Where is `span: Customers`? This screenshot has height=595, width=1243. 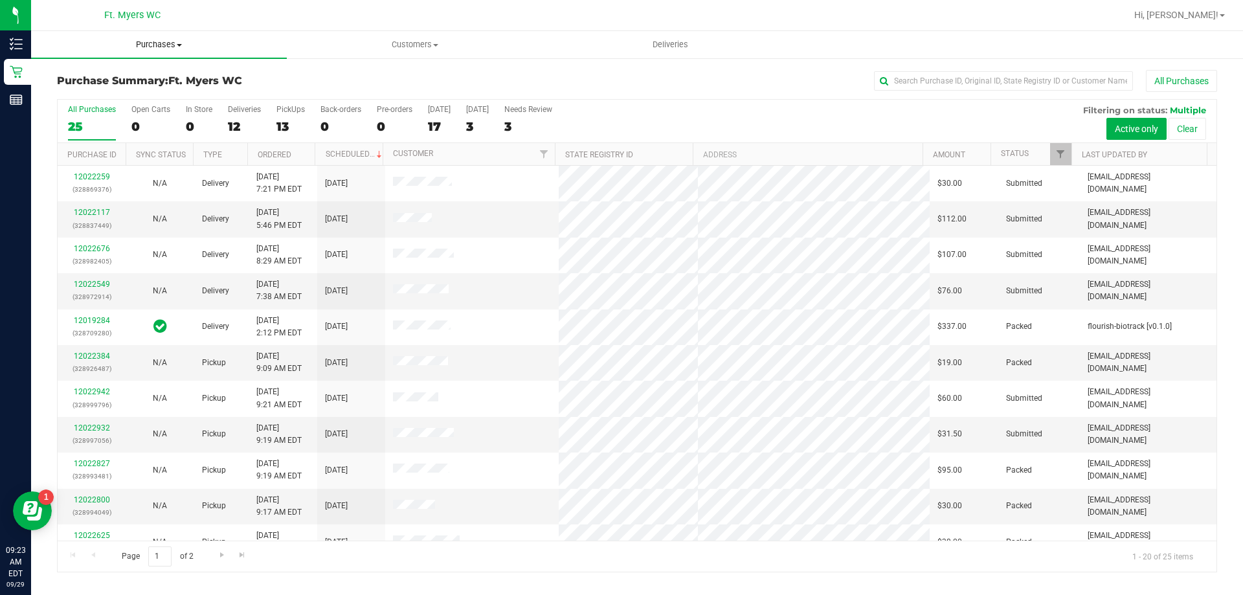 span: Customers is located at coordinates (414, 45).